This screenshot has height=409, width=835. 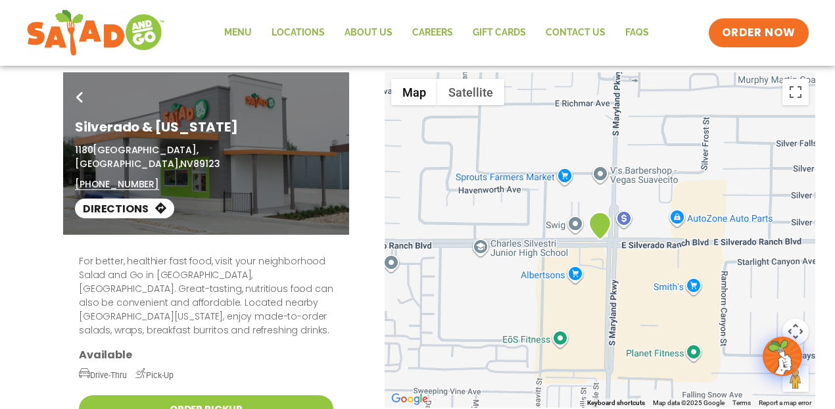 What do you see at coordinates (432, 33) in the screenshot?
I see `a: Careers` at bounding box center [432, 33].